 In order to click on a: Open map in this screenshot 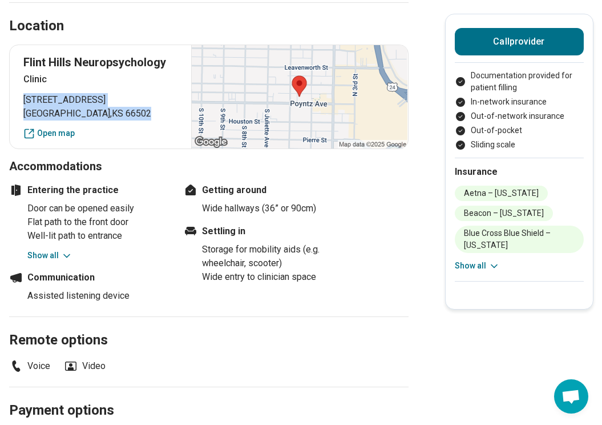, I will do `click(100, 133)`.